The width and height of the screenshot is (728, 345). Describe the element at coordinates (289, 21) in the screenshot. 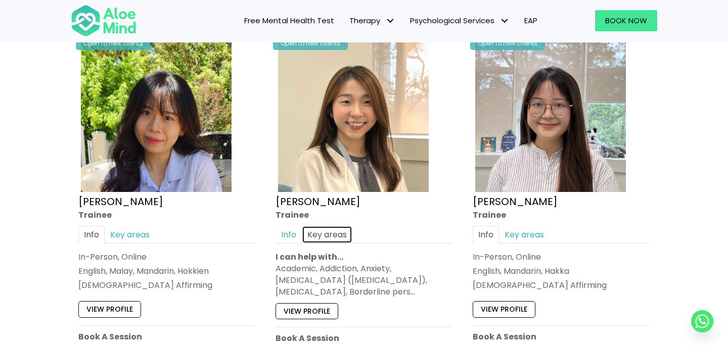

I see `a: Free Mental Health Test` at that location.